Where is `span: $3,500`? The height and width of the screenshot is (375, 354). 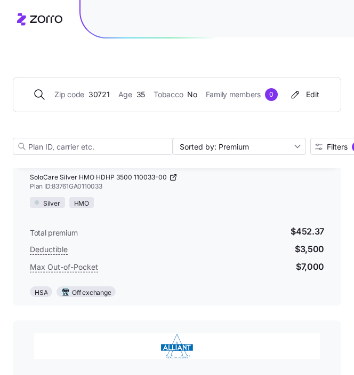 span: $3,500 is located at coordinates (310, 249).